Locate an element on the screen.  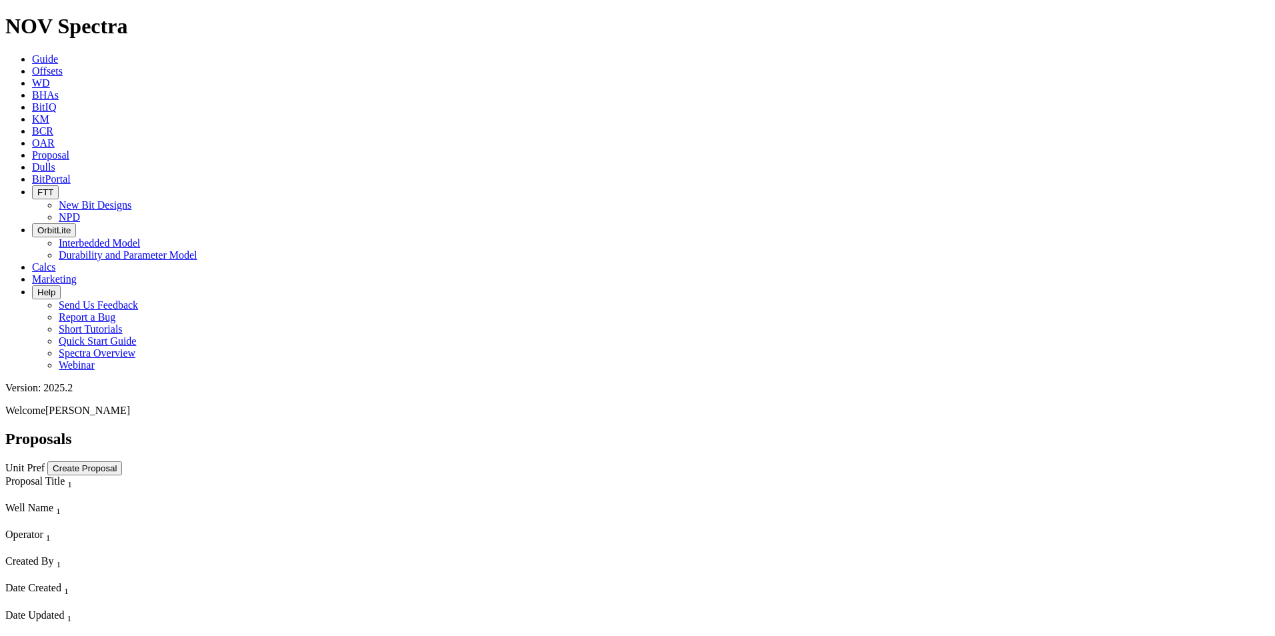
span: Dulls is located at coordinates (43, 167).